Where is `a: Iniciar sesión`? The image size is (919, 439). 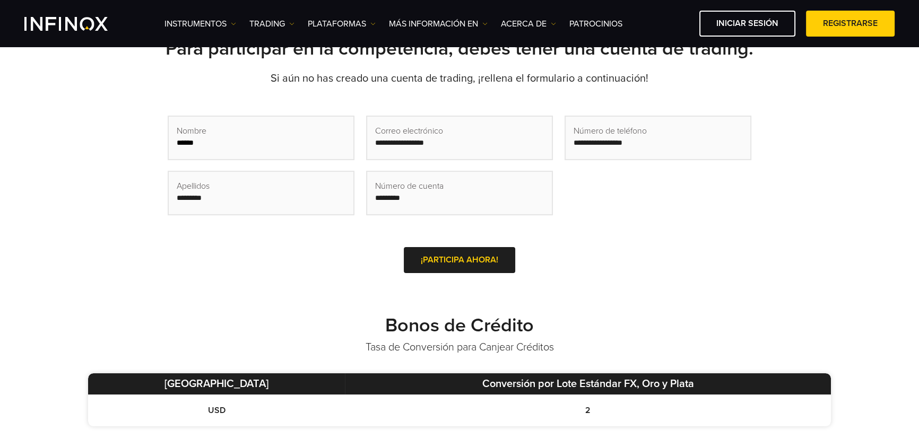 a: Iniciar sesión is located at coordinates (747, 23).